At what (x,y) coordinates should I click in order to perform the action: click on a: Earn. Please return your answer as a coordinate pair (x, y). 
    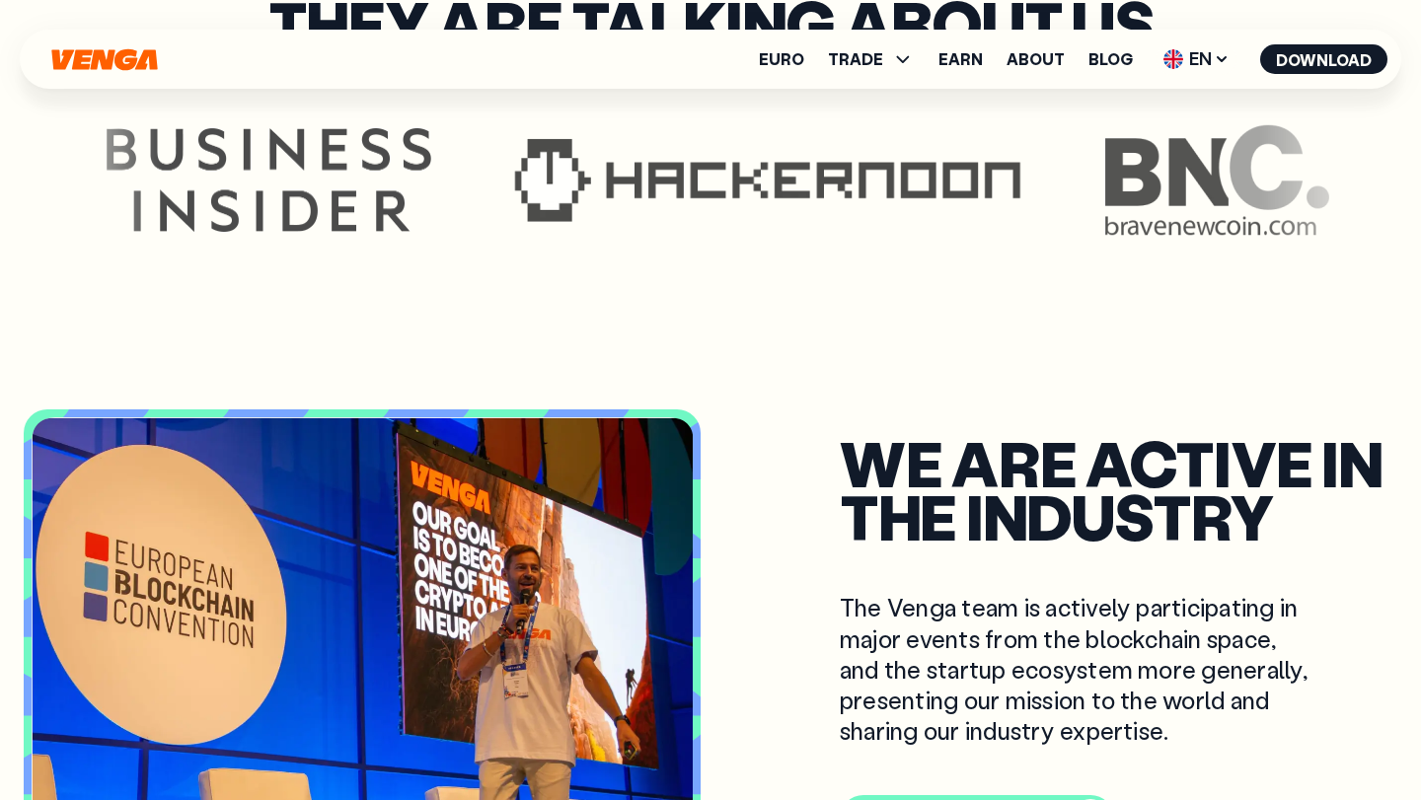
    Looking at the image, I should click on (960, 59).